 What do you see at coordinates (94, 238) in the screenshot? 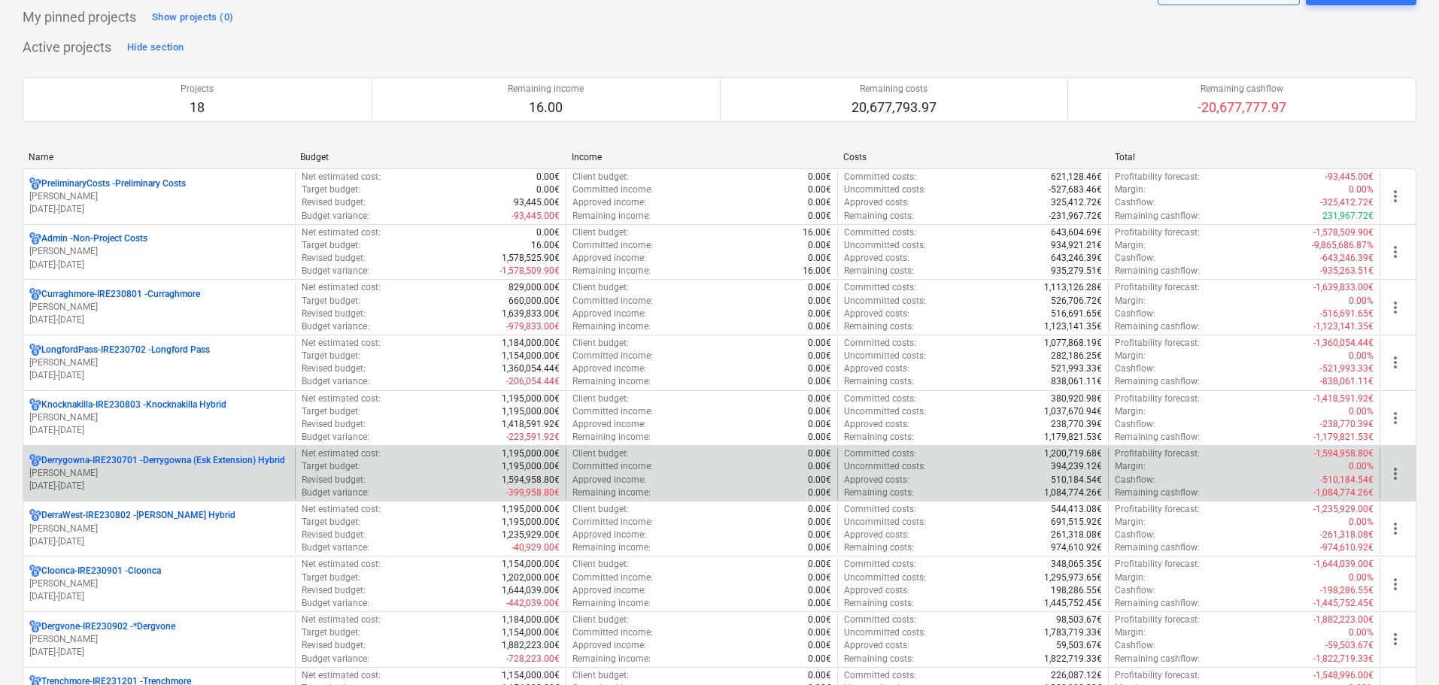
I see `p: Admin - Non-Project Costs` at bounding box center [94, 238].